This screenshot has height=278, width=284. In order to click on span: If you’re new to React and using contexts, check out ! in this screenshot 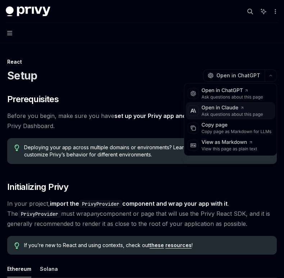, I will do `click(147, 246)`.